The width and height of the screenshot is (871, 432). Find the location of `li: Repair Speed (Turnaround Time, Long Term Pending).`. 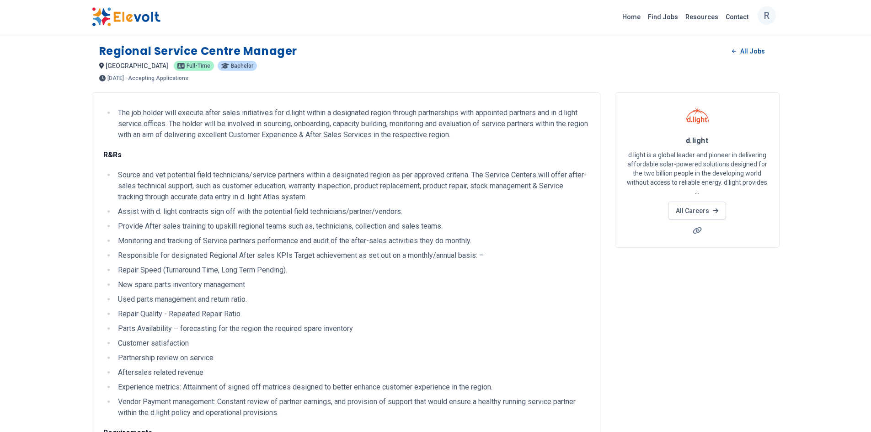

li: Repair Speed (Turnaround Time, Long Term Pending). is located at coordinates (352, 270).